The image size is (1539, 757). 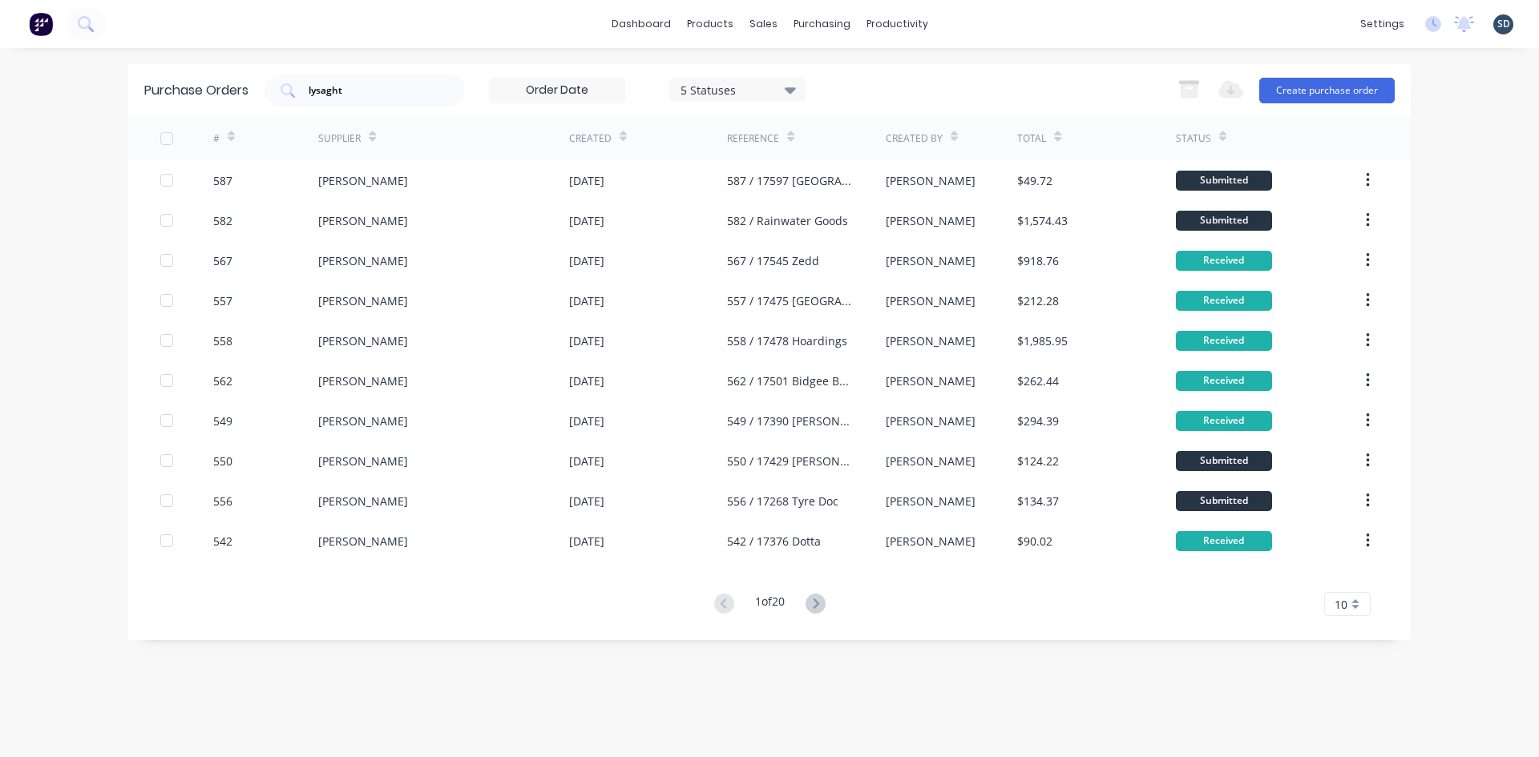 I want to click on div: 1 of 20, so click(x=769, y=604).